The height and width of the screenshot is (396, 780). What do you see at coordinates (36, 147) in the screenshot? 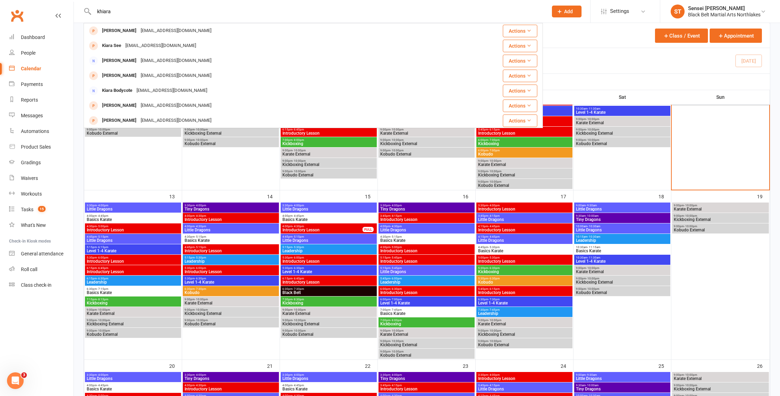
I see `div: Product Sales` at bounding box center [36, 147].